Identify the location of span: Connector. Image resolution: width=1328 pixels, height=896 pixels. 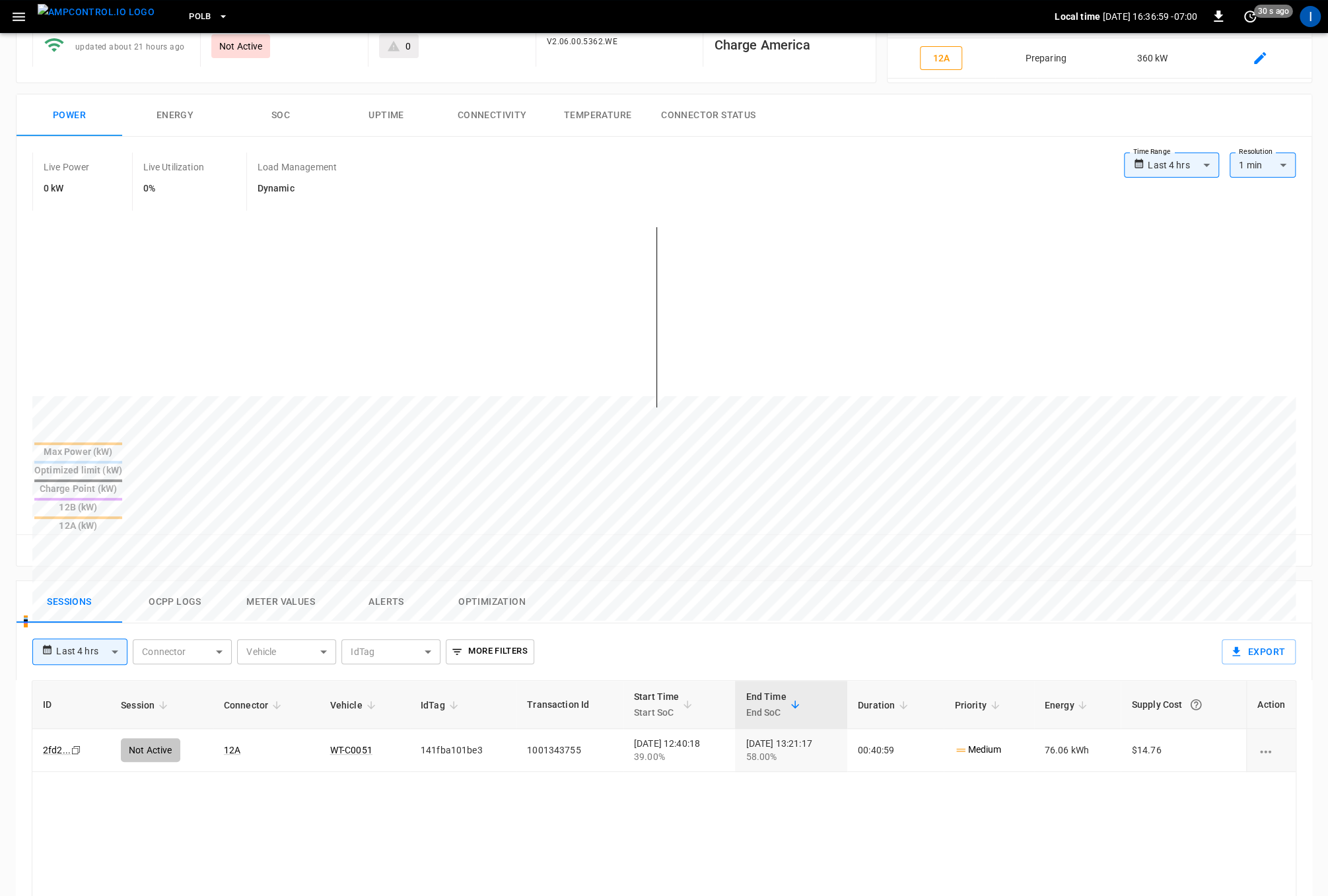
(254, 705).